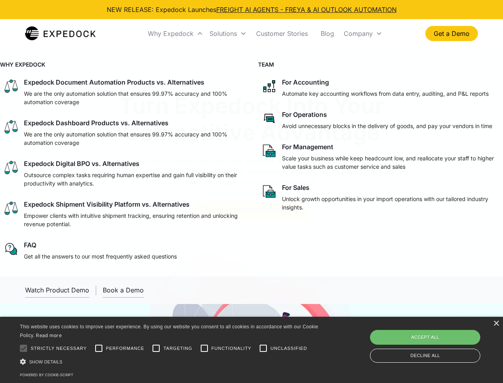 The image size is (503, 383). What do you see at coordinates (59, 348) in the screenshot?
I see `span: Strictly necessary` at bounding box center [59, 348].